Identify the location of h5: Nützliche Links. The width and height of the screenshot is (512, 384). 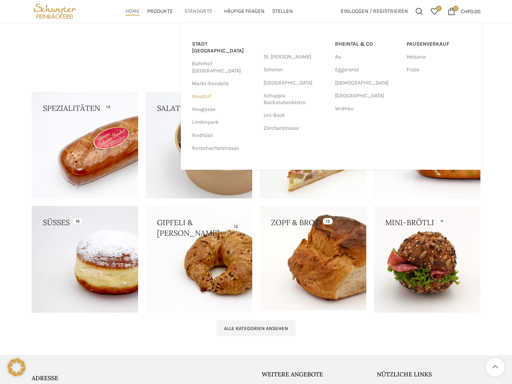
(429, 374).